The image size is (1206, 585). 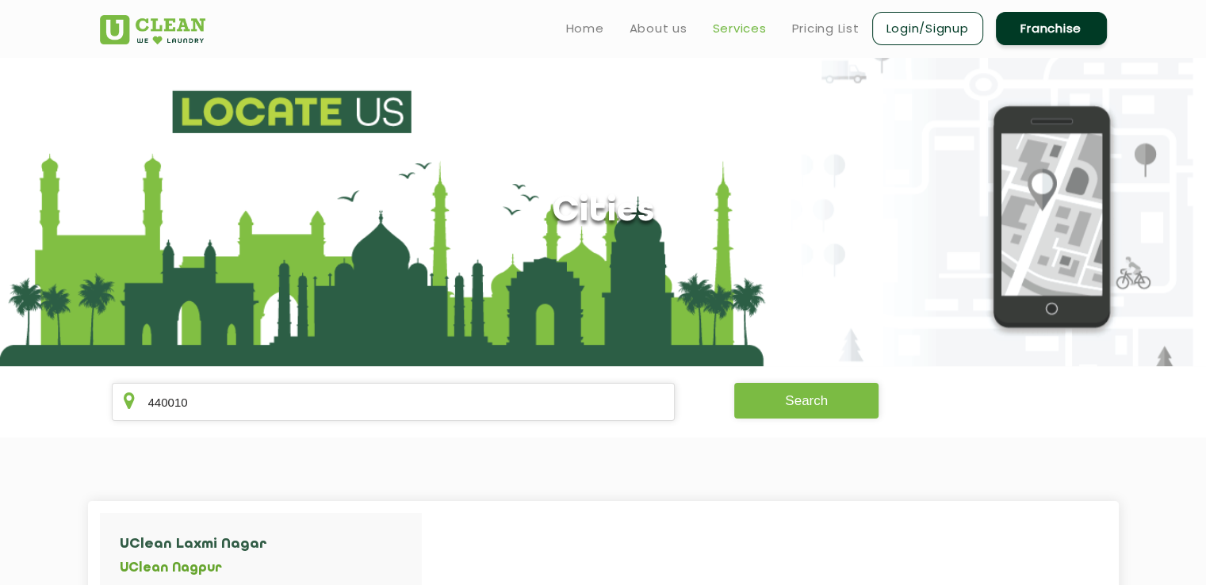 I want to click on a: Pricing List, so click(x=825, y=29).